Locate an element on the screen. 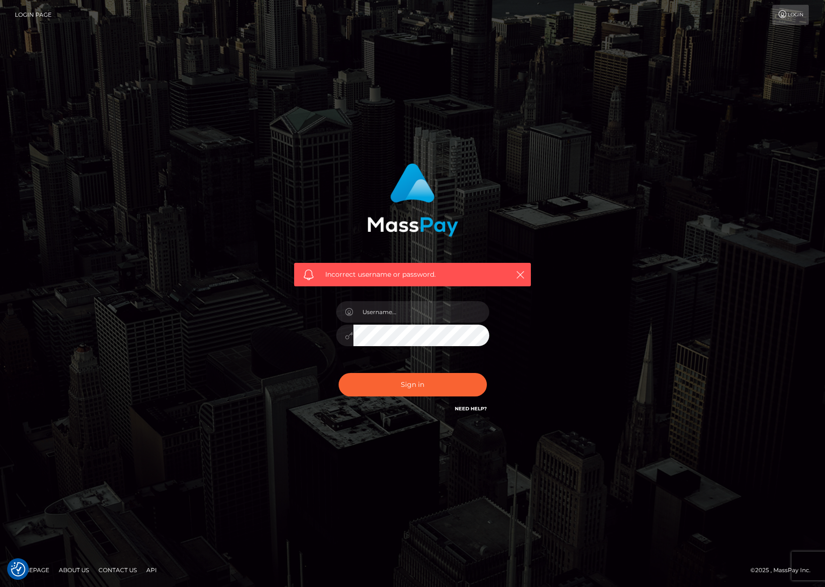 This screenshot has height=587, width=825. input: Username... is located at coordinates (422, 311).